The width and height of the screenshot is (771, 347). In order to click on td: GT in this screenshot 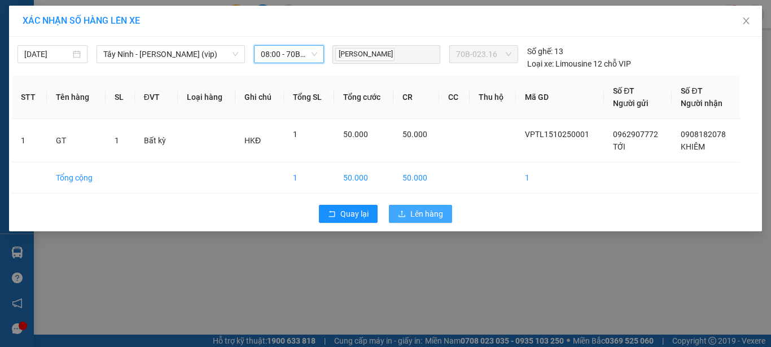, I will do `click(76, 140)`.